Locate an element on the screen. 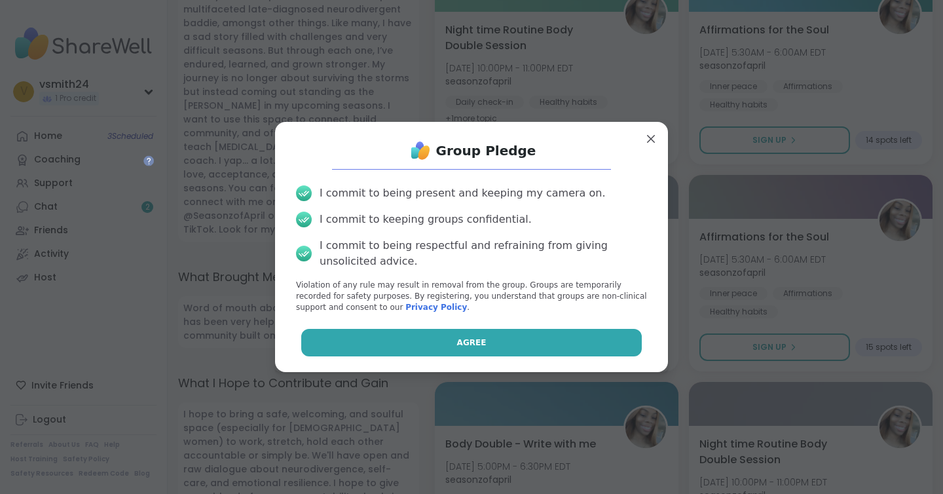 The width and height of the screenshot is (943, 494). h1: Group Pledge is located at coordinates (486, 151).